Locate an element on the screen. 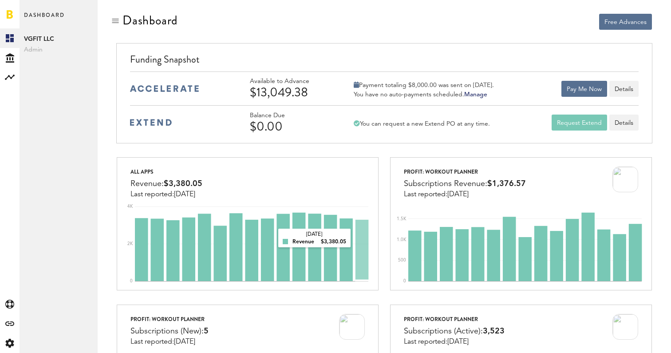 The width and height of the screenshot is (671, 353). text: 2K is located at coordinates (130, 244).